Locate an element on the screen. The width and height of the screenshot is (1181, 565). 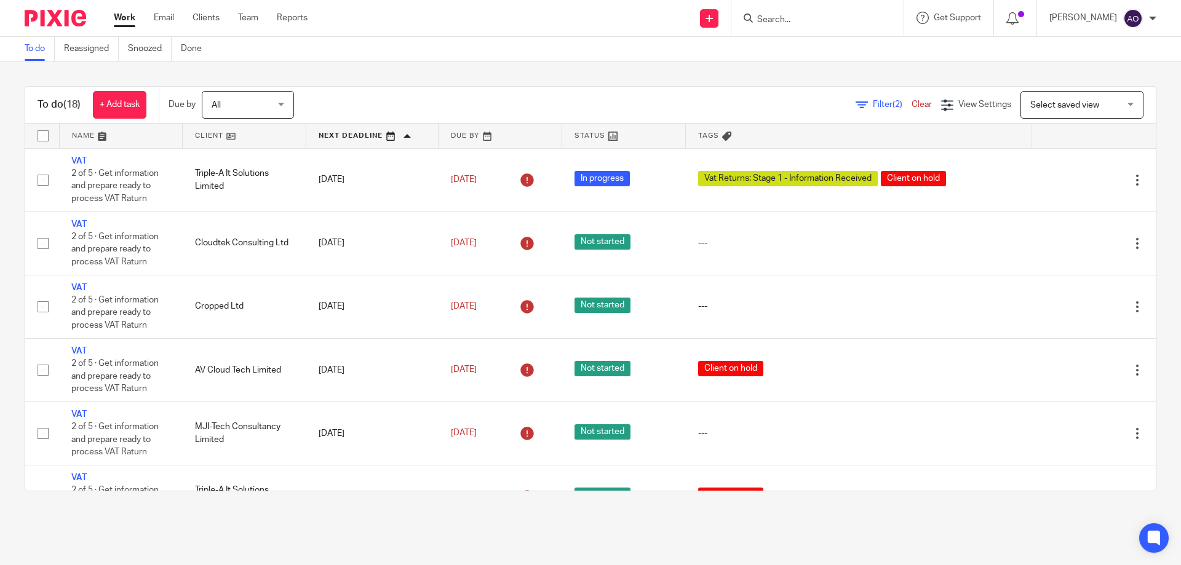
span: View Settings is located at coordinates (985, 105).